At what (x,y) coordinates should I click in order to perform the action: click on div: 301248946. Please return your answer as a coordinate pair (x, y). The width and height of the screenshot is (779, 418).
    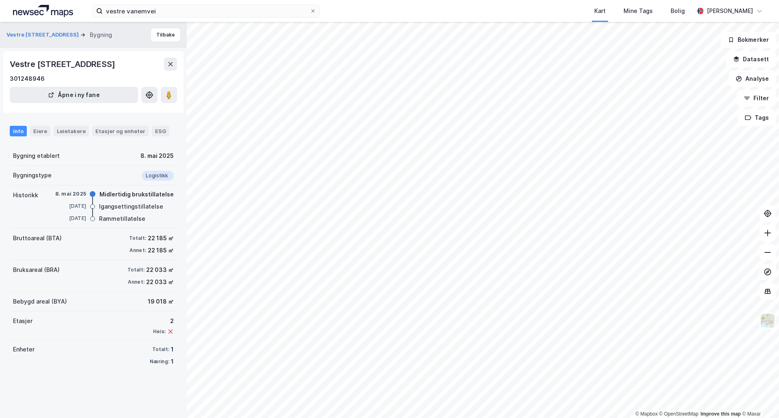
    Looking at the image, I should click on (27, 79).